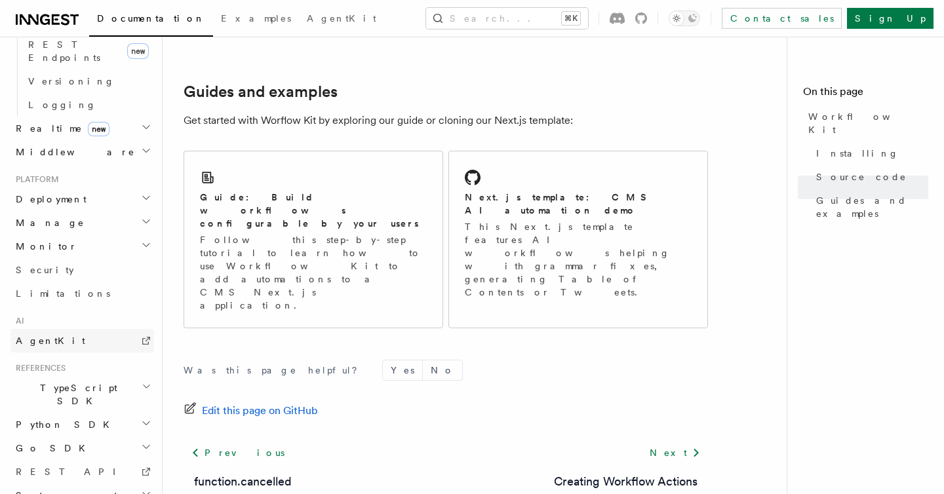 The height and width of the screenshot is (494, 944). I want to click on button: Middleware, so click(82, 152).